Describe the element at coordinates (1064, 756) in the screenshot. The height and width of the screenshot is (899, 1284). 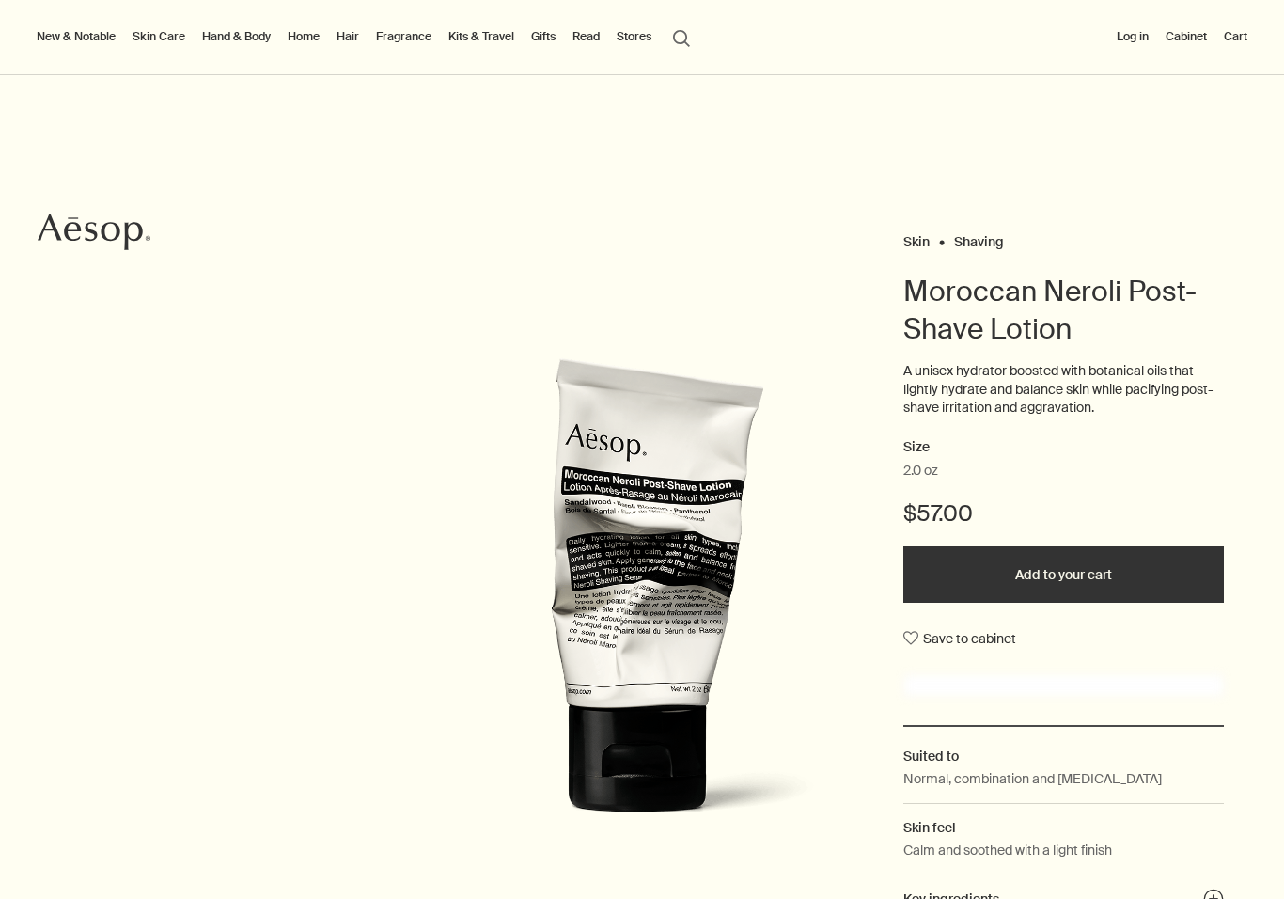
I see `h2: Suited to` at that location.